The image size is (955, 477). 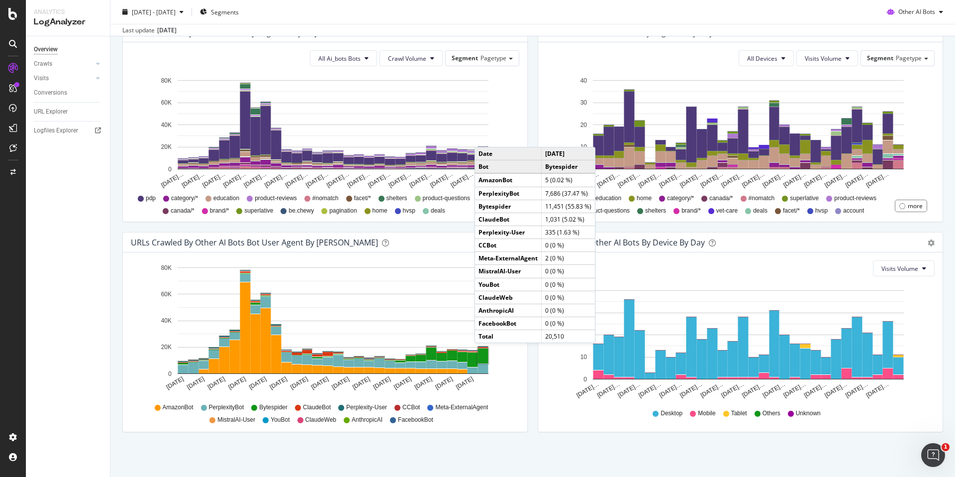 What do you see at coordinates (569, 258) in the screenshot?
I see `td: 2 (0 %)` at bounding box center [569, 258].